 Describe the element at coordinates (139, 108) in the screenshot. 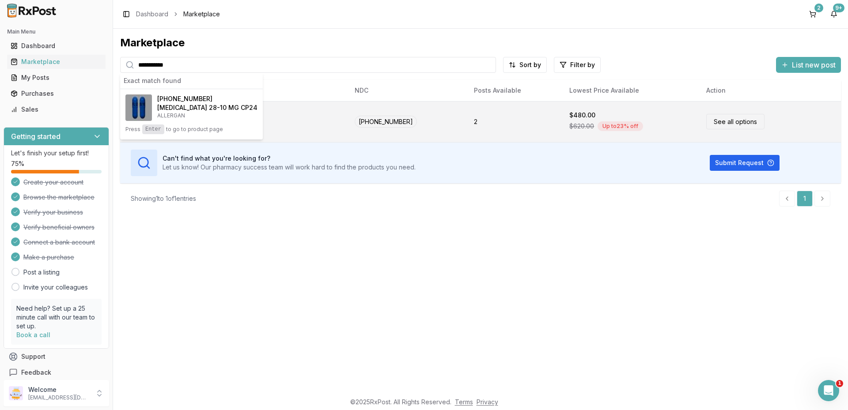

I see `img: Namzaric 28-10 MG CP24` at that location.